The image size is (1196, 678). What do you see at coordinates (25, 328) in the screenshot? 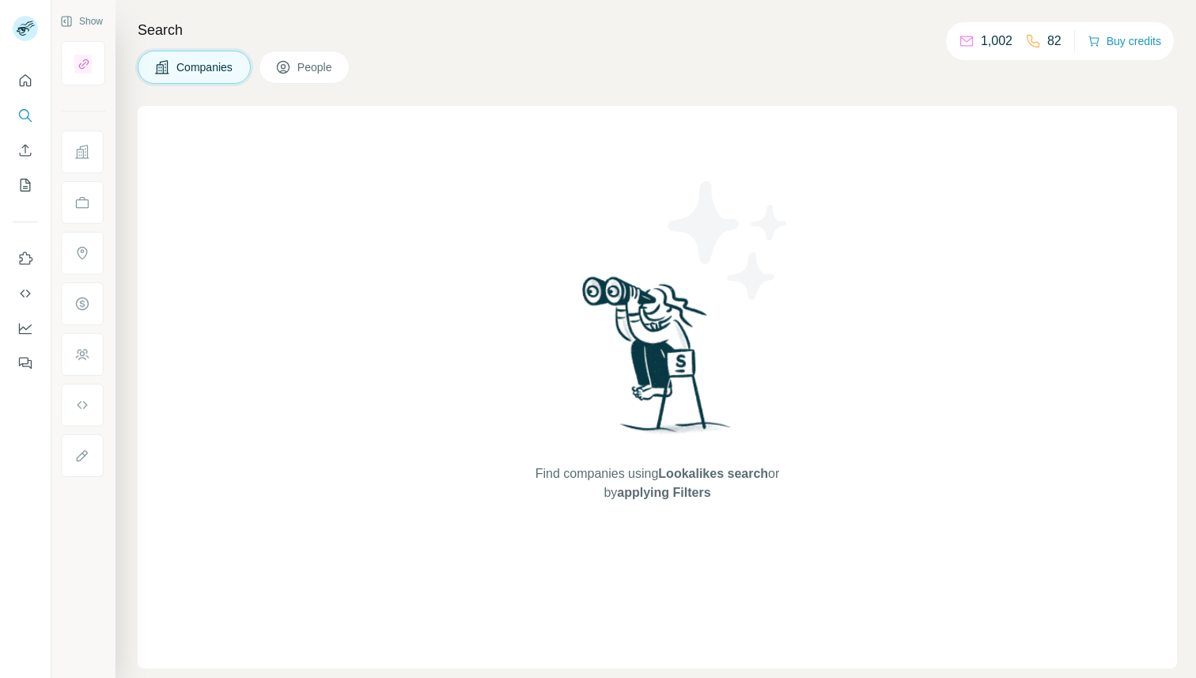
I see `button: Dashboard` at bounding box center [25, 328].